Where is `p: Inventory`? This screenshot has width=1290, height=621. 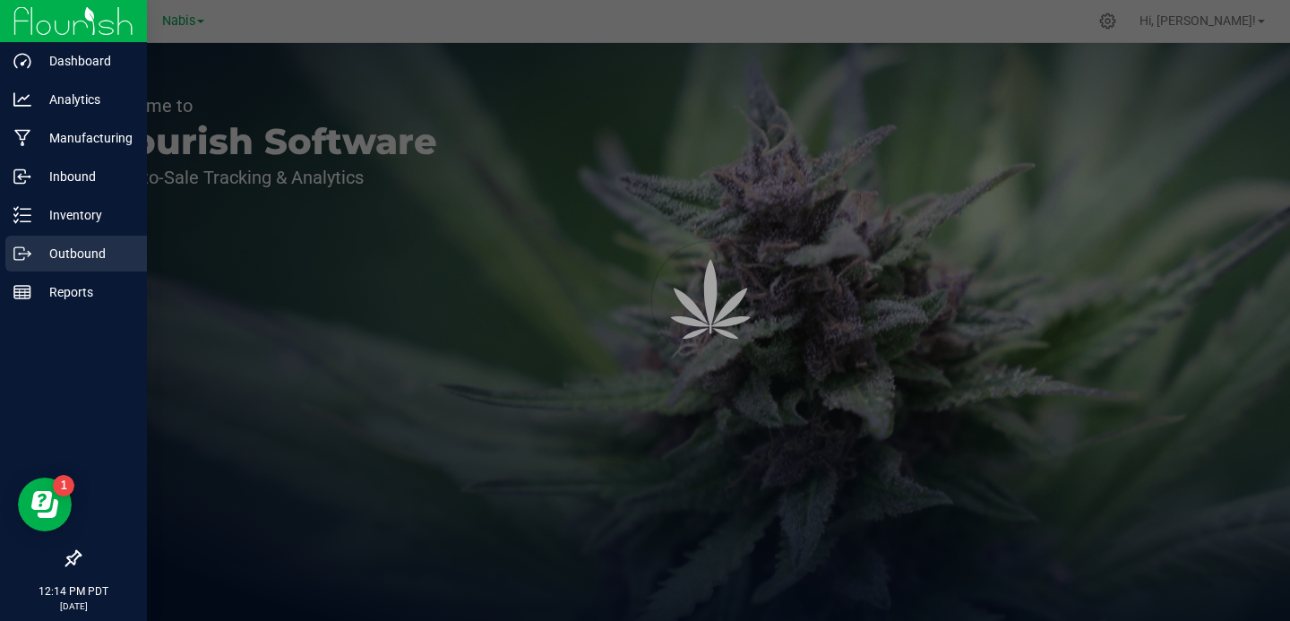 p: Inventory is located at coordinates (85, 215).